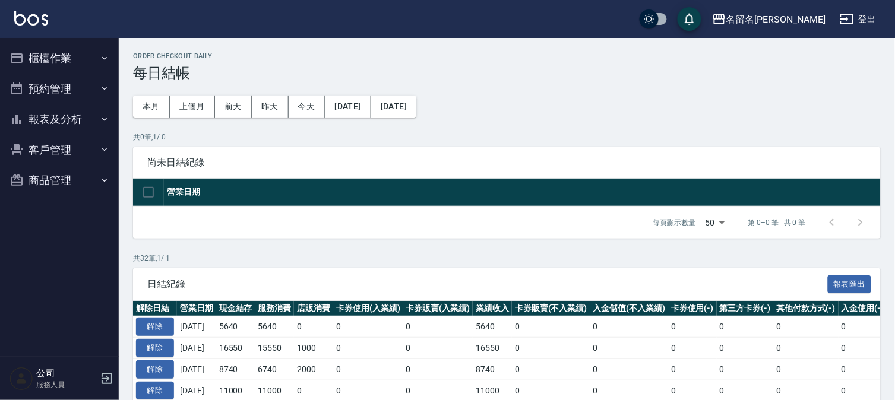  Describe the element at coordinates (849, 283) in the screenshot. I see `a: 報表匯出` at that location.